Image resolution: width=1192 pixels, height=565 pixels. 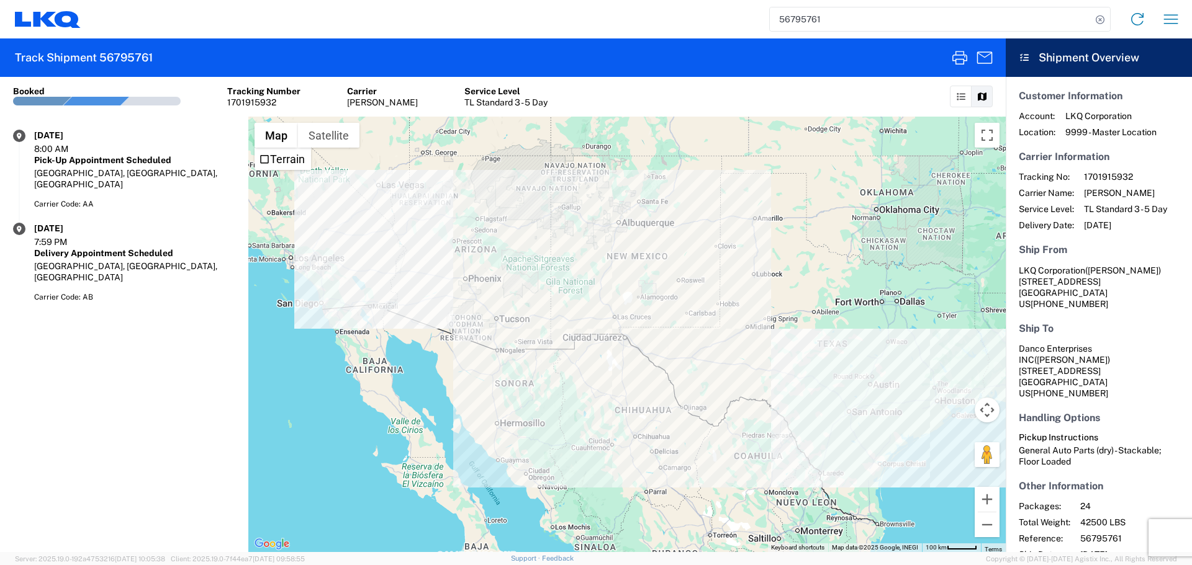 I want to click on span: 9999 - Master Location, so click(x=1110, y=132).